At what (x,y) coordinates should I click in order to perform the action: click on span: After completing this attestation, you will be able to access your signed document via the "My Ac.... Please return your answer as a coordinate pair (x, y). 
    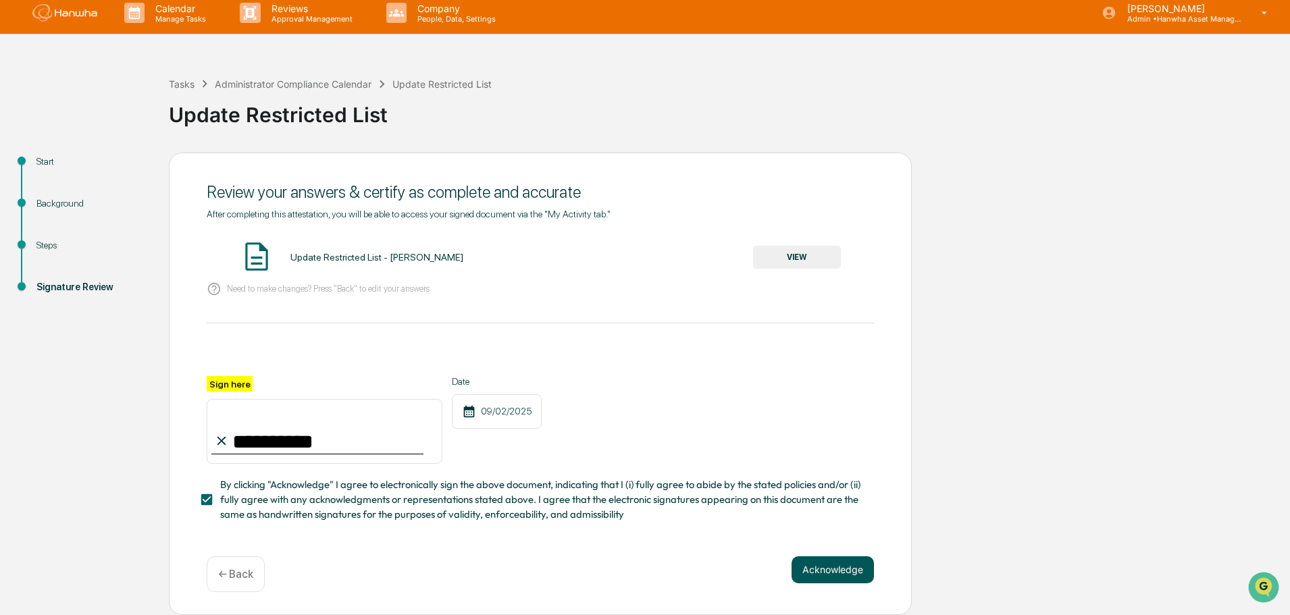
    Looking at the image, I should click on (409, 214).